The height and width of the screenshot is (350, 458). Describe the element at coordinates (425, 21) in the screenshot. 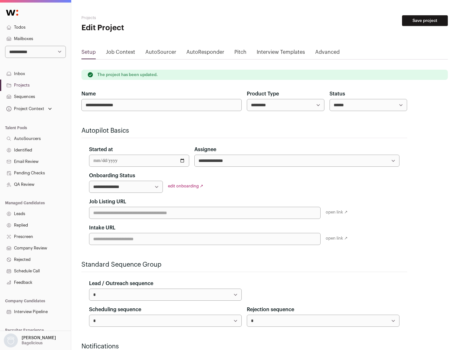

I see `button: Save project` at that location.